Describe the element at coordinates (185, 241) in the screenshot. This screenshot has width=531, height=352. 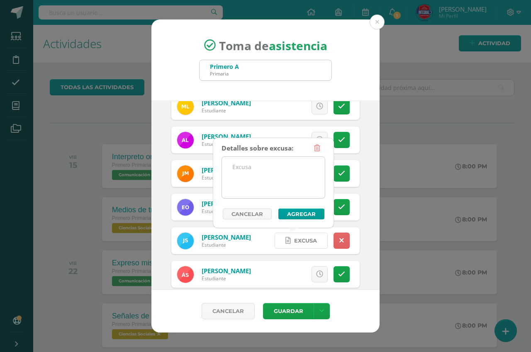
I see `img: b0e10599ef37be8da0e46bad41f2a13d.png` at that location.